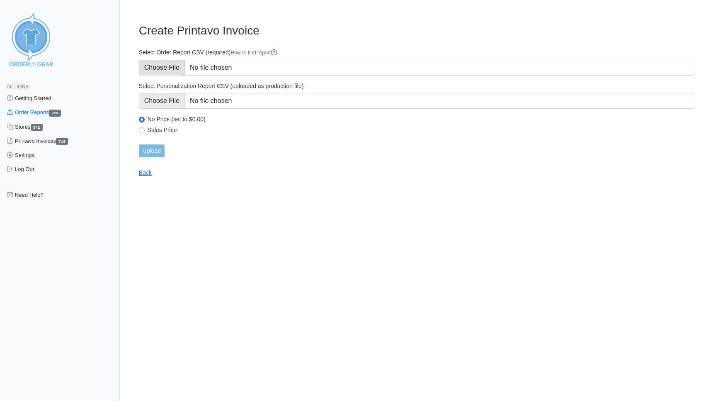 This screenshot has width=718, height=401. Describe the element at coordinates (417, 52) in the screenshot. I see `label: Select Order Report CSV (required)` at that location.